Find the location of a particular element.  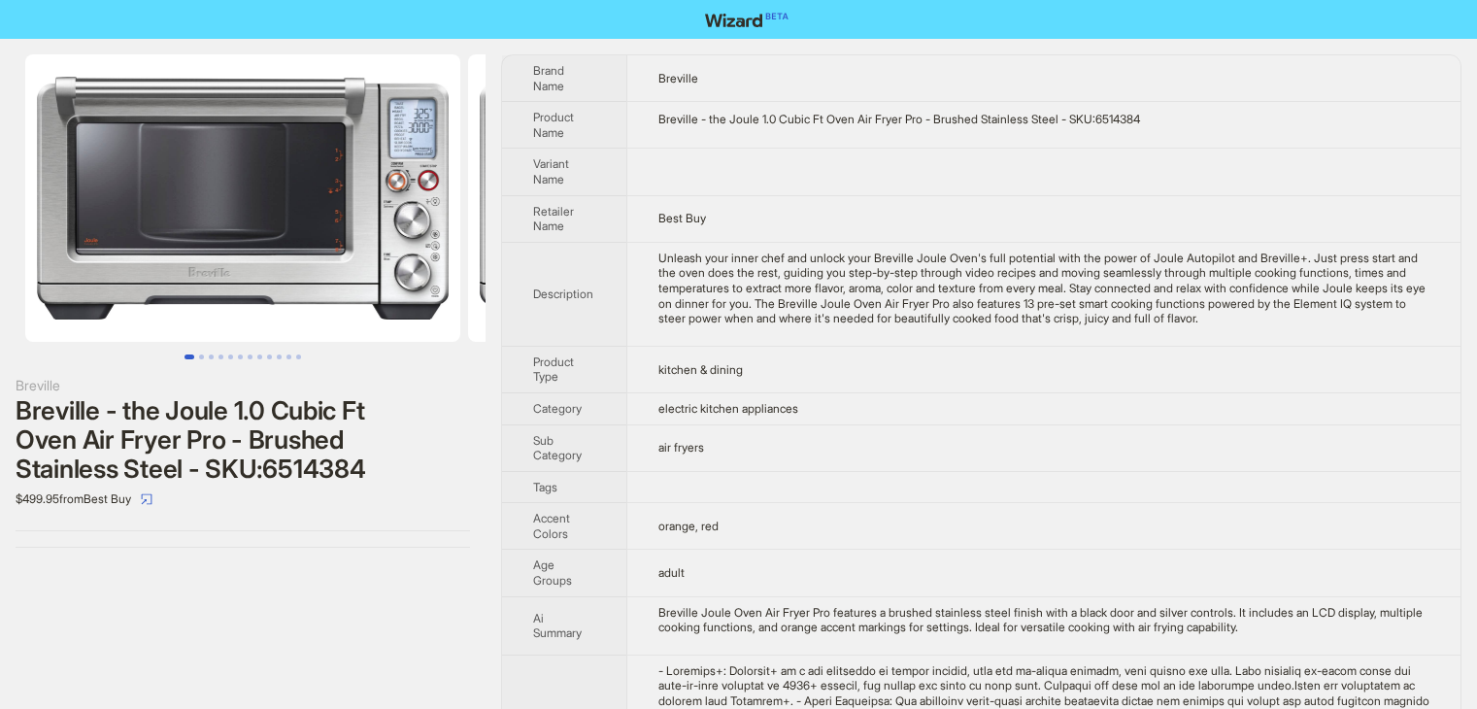

span: Description is located at coordinates (563, 293).